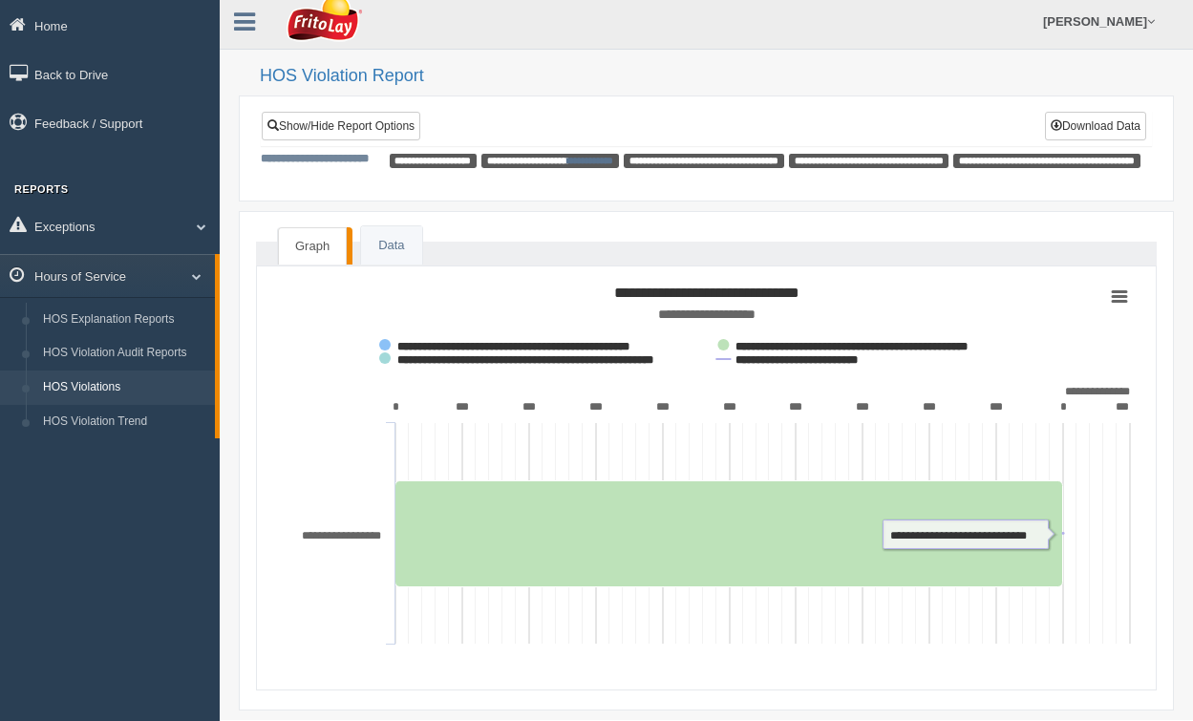 The width and height of the screenshot is (1193, 721). I want to click on a: Show/Hide Report Options, so click(341, 126).